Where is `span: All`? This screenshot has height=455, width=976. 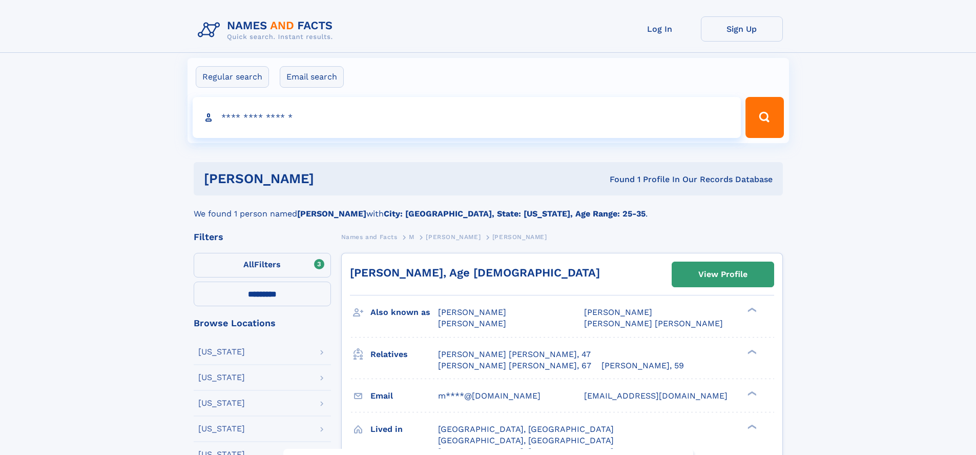
span: All is located at coordinates (249, 264).